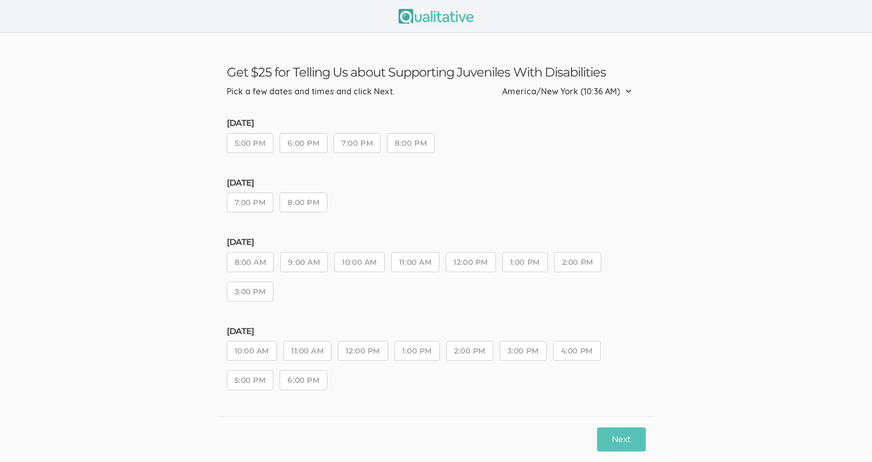 This screenshot has width=872, height=462. Describe the element at coordinates (304, 262) in the screenshot. I see `button: 9:00 AM` at that location.